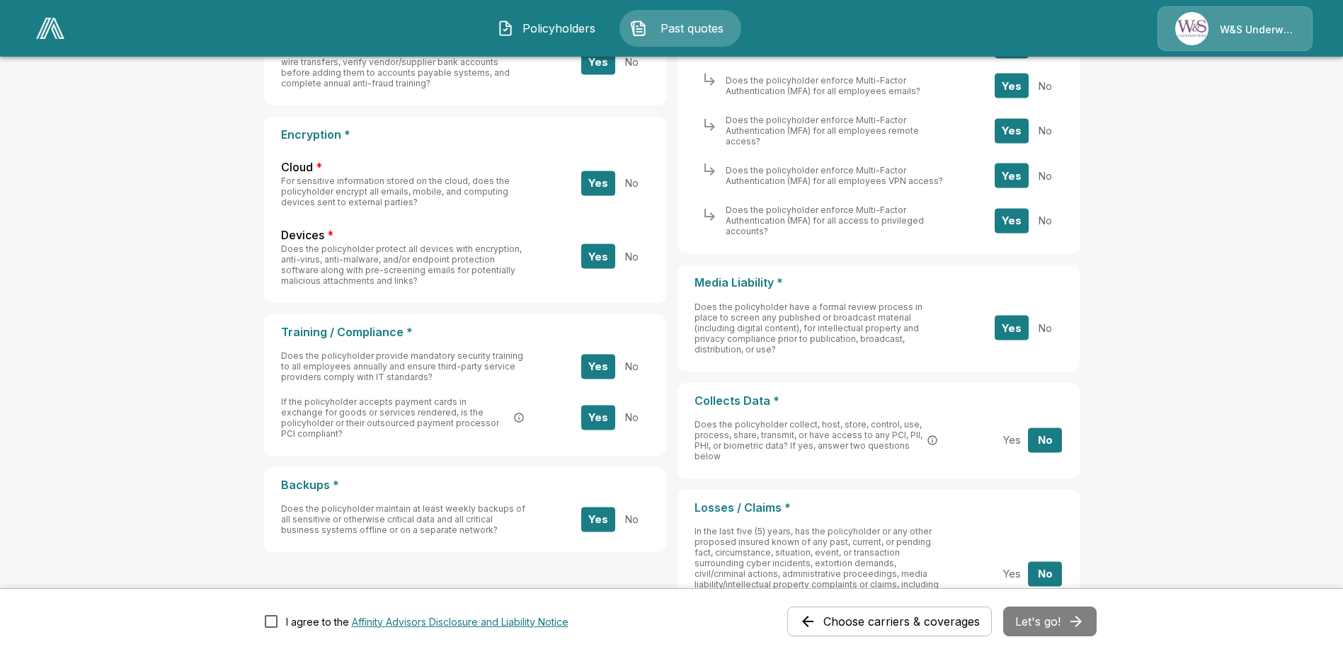 The width and height of the screenshot is (1343, 654). Describe the element at coordinates (879, 508) in the screenshot. I see `p: Losses / Claims *` at that location.